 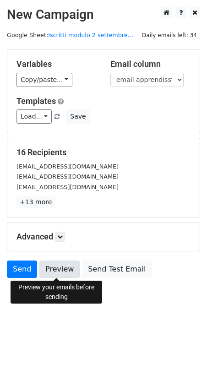 I want to click on a: Daily emails left: 34, so click(x=169, y=35).